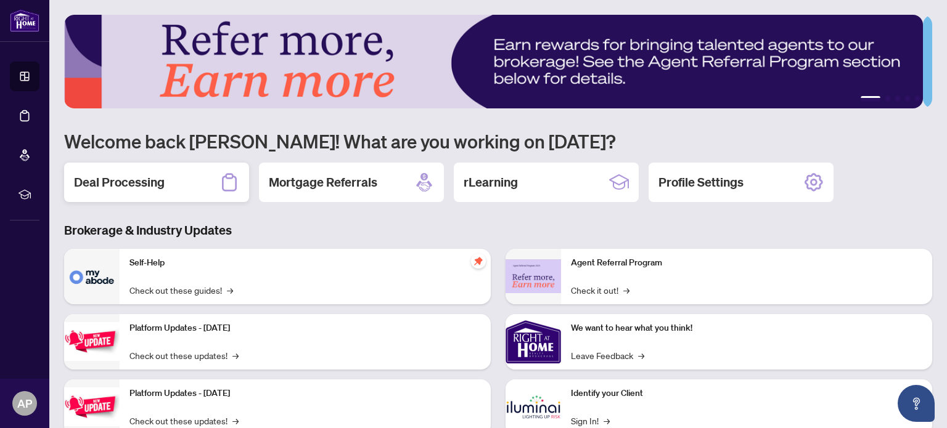 The height and width of the screenshot is (428, 947). What do you see at coordinates (747, 394) in the screenshot?
I see `p: Identify your Client` at bounding box center [747, 394].